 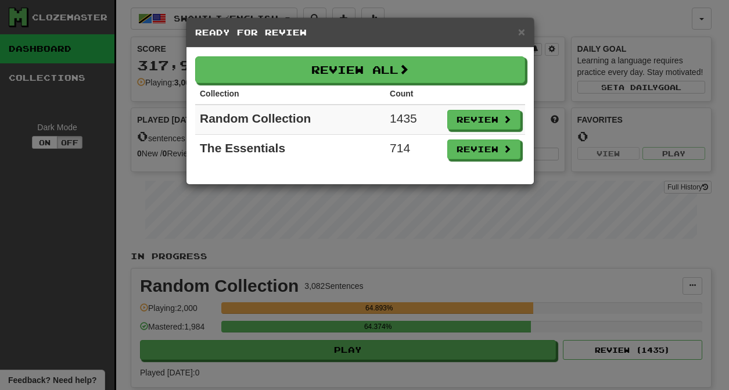 I want to click on th: Collection, so click(x=290, y=93).